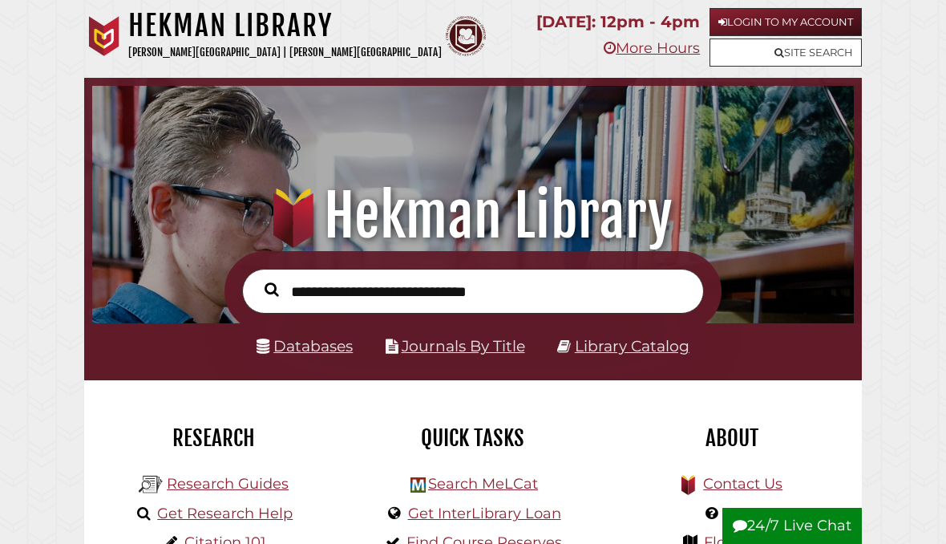 This screenshot has width=946, height=544. What do you see at coordinates (472, 438) in the screenshot?
I see `h2: Quick Tasks` at bounding box center [472, 438].